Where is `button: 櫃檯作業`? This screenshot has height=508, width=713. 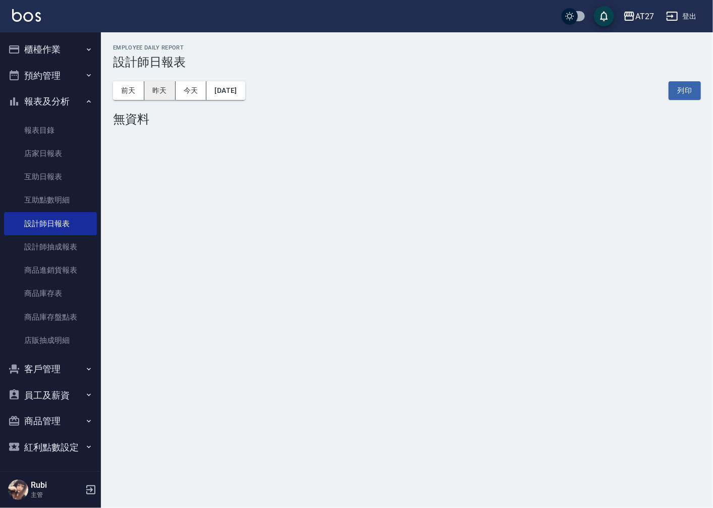 button: 櫃檯作業 is located at coordinates (50, 49).